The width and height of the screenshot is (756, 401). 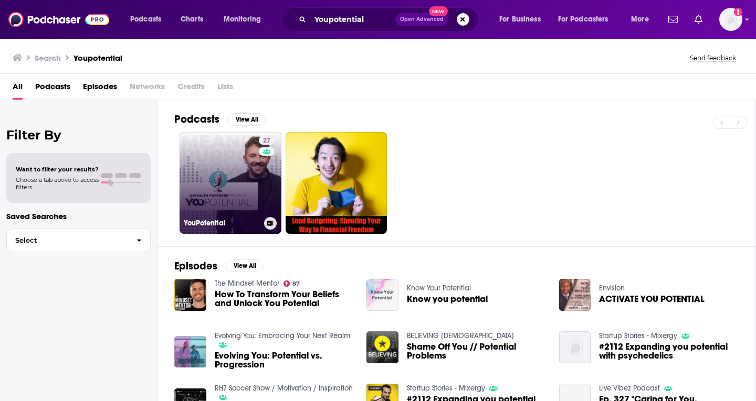 I want to click on a: 87, so click(x=292, y=284).